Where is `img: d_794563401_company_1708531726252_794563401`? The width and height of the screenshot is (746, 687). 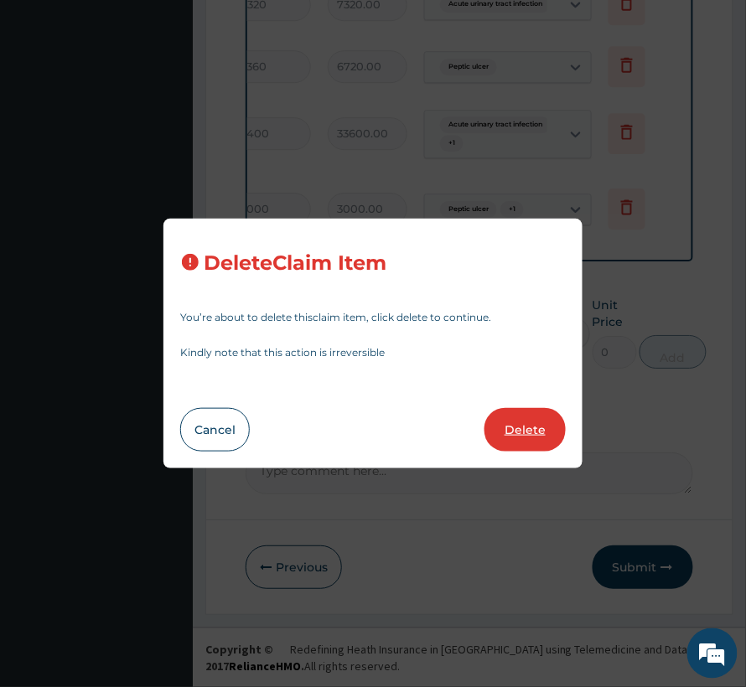
img: d_794563401_company_1708531726252_794563401 is located at coordinates (49, 105).